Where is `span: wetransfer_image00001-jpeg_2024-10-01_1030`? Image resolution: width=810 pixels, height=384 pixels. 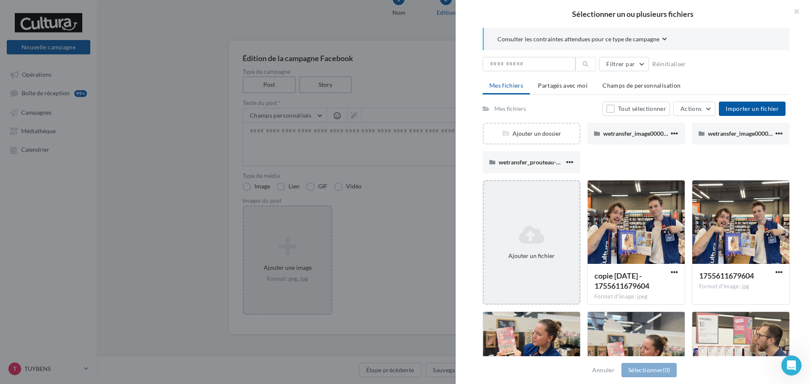 span: wetransfer_image00001-jpeg_2024-10-01_1030 is located at coordinates (667, 133).